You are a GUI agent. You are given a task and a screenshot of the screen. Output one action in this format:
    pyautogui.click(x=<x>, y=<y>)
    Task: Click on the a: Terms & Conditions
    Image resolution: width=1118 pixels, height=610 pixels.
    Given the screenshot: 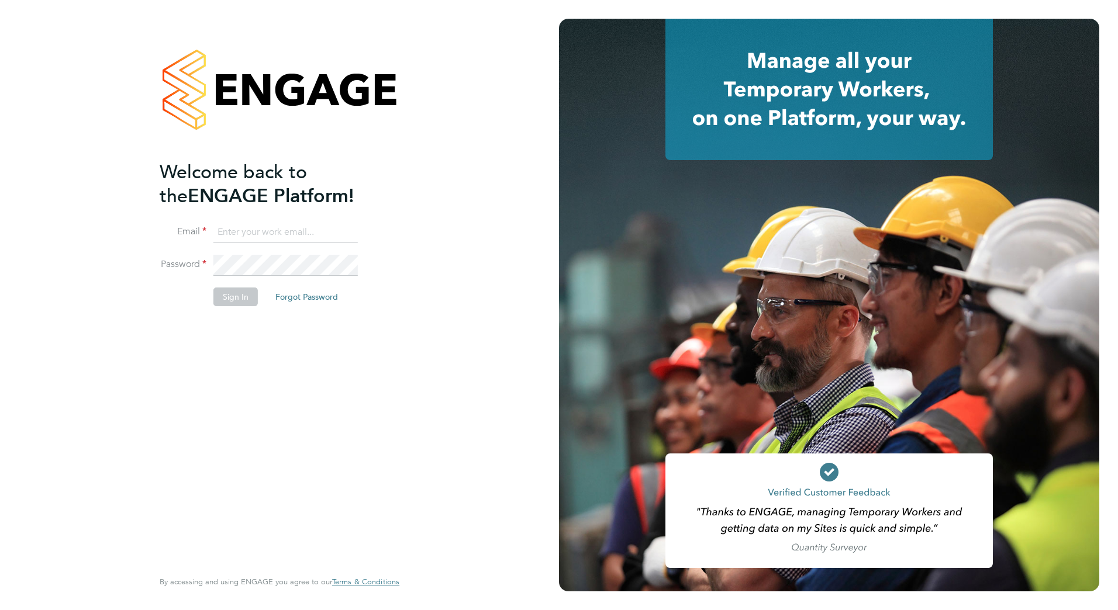 What is the action you would take?
    pyautogui.click(x=365, y=582)
    